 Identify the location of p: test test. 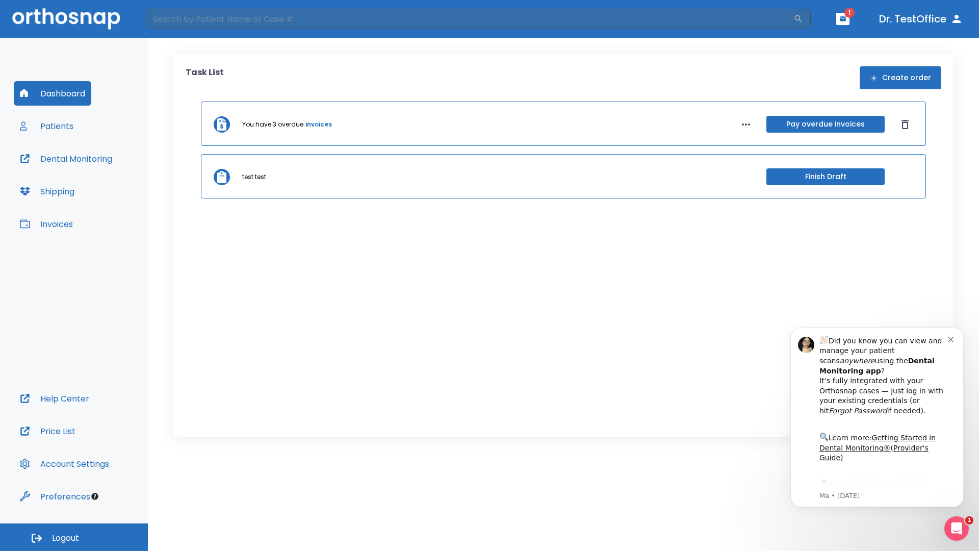
(254, 177).